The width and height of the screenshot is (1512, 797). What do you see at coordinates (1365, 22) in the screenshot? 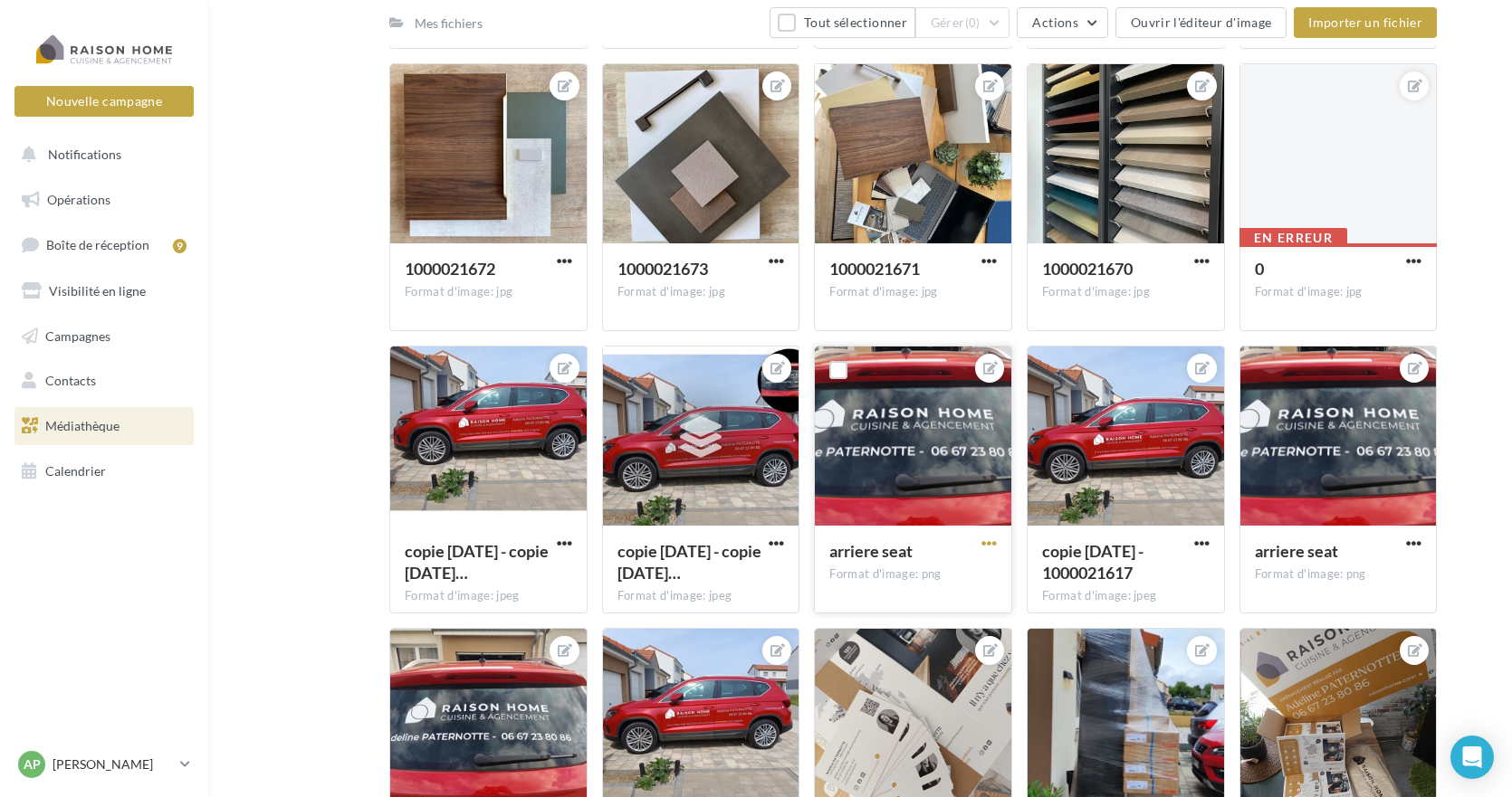
I see `button: Importer un fichier` at bounding box center [1365, 22].